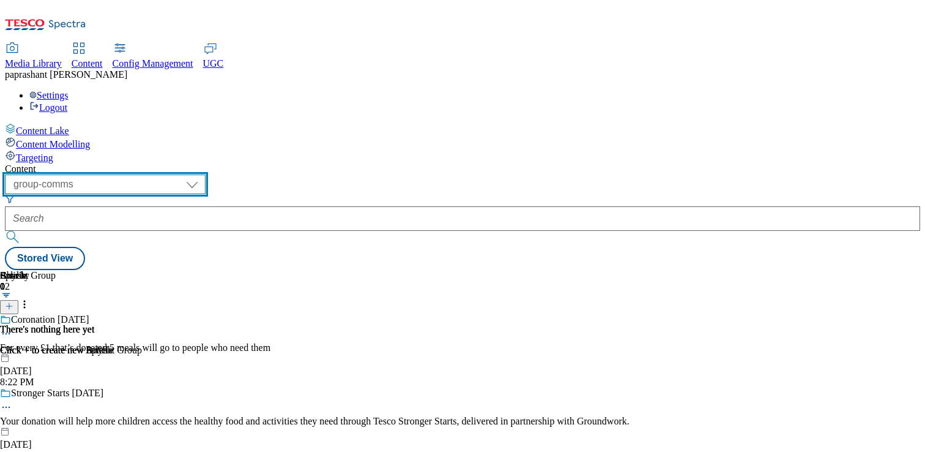 The height and width of the screenshot is (452, 925). I want to click on input: Search, so click(463, 218).